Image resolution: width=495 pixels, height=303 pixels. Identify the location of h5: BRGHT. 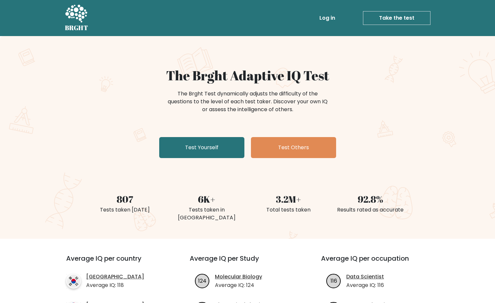
(77, 28).